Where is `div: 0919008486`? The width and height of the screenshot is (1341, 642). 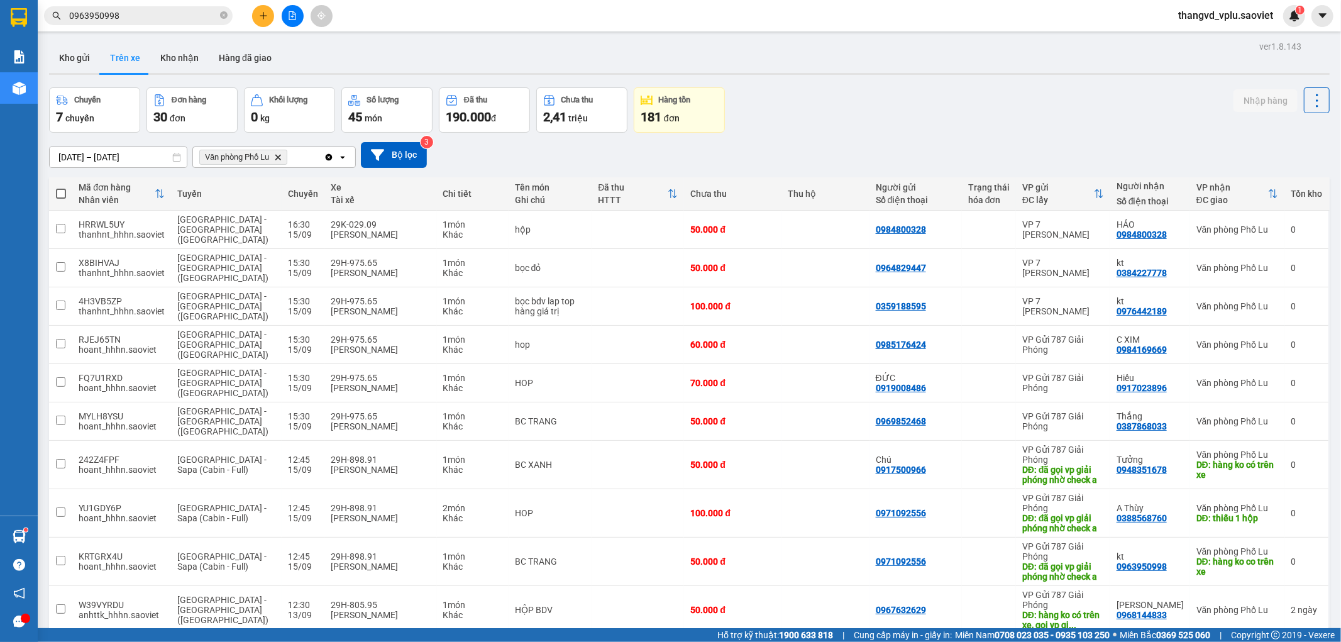 div: 0919008486 is located at coordinates (901, 388).